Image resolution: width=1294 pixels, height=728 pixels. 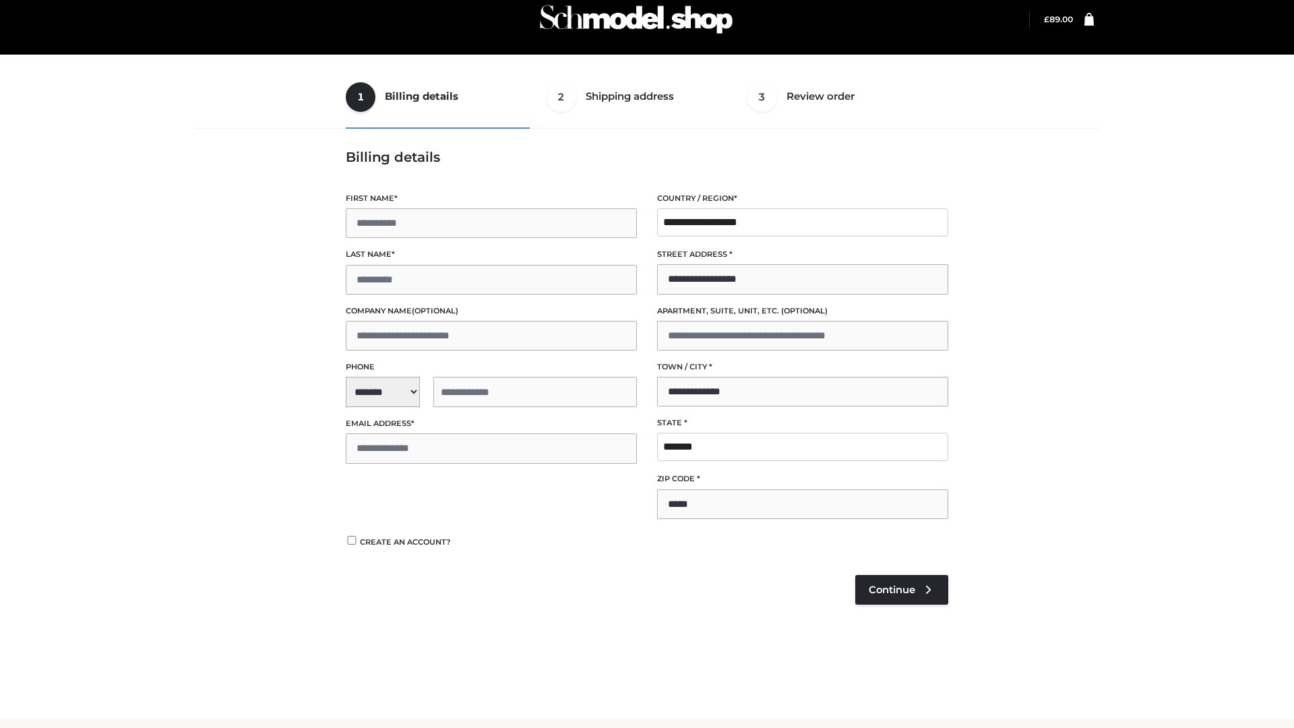 I want to click on label: State, so click(x=803, y=423).